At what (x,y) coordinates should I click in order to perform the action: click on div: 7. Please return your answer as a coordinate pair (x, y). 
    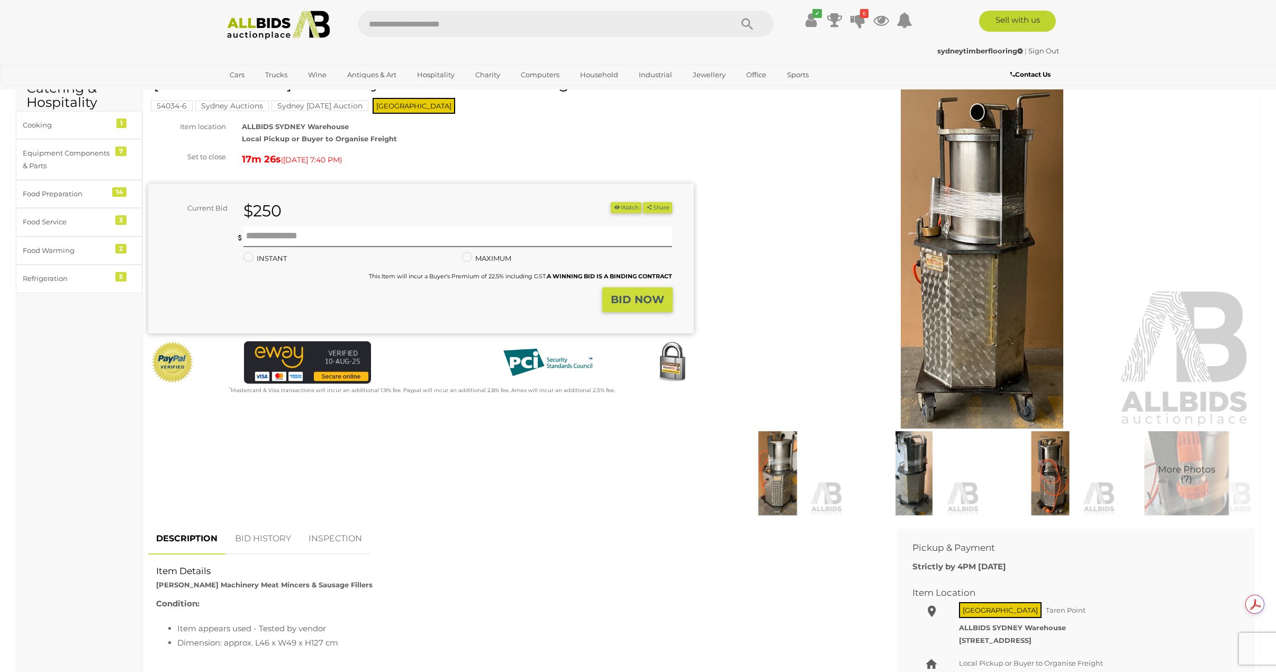
    Looking at the image, I should click on (121, 151).